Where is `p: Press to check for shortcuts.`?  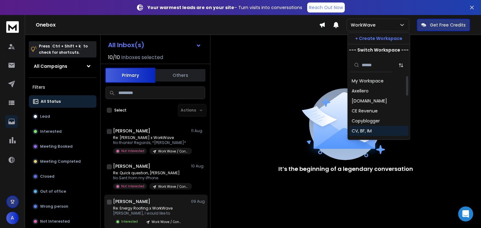 p: Press to check for shortcuts. is located at coordinates (63, 49).